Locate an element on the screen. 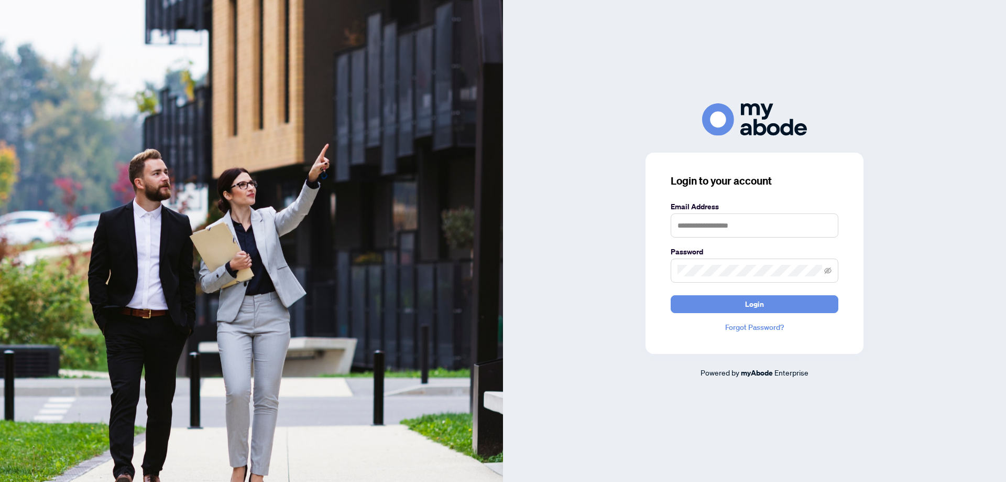  label: Email Address is located at coordinates (755, 206).